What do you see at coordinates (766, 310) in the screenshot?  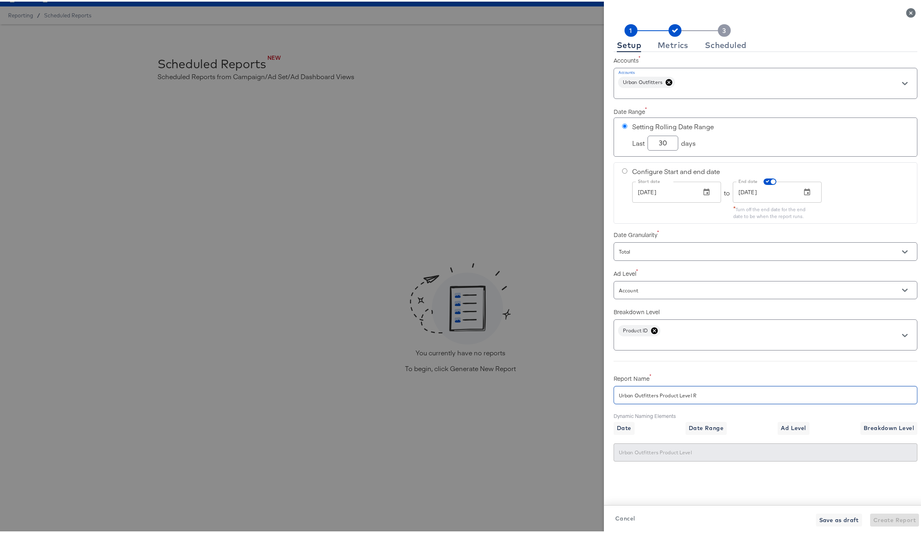 I see `label: Breakdown Level` at bounding box center [766, 310].